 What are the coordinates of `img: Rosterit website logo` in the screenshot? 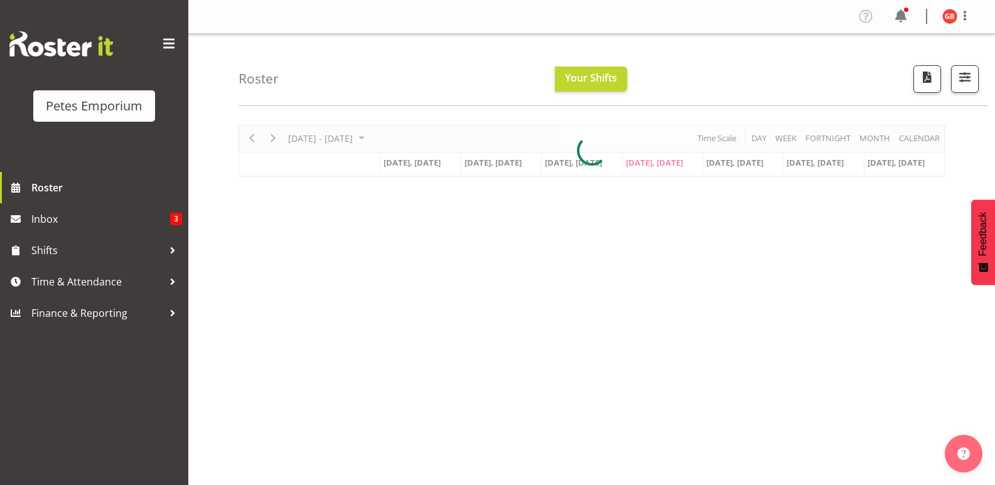 It's located at (61, 44).